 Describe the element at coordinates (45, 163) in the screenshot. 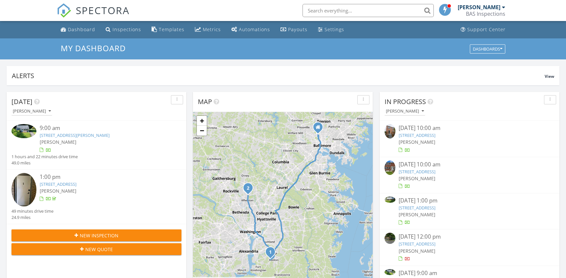

I see `div: 49.0 miles` at that location.